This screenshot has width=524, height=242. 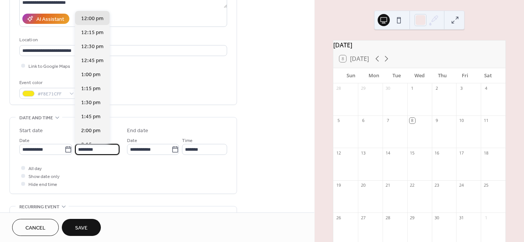 What do you see at coordinates (442, 76) in the screenshot?
I see `div: Thu` at bounding box center [442, 76].